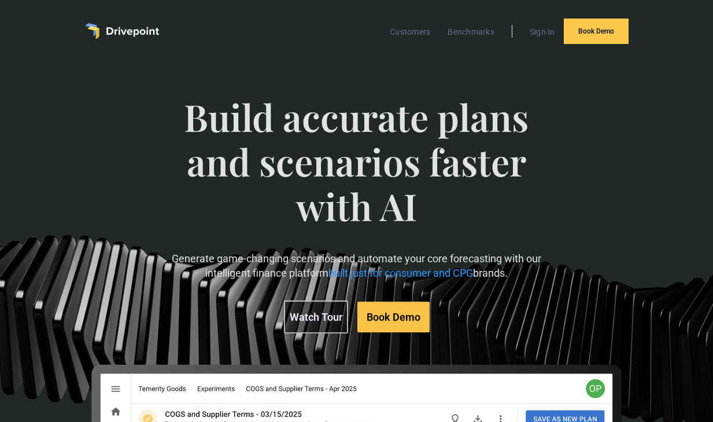  Describe the element at coordinates (401, 273) in the screenshot. I see `span: built just for consumer and CPG` at that location.